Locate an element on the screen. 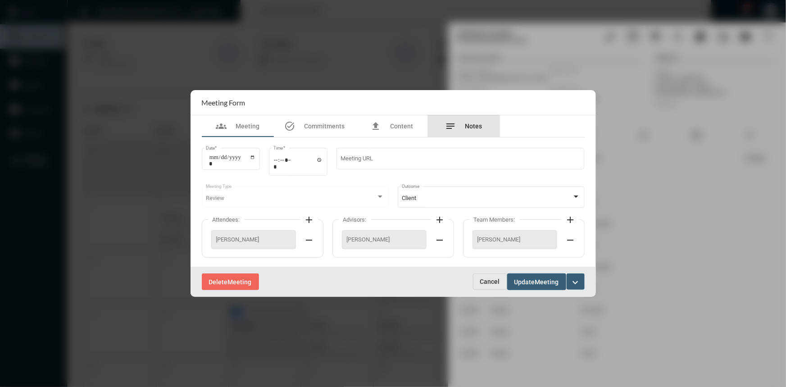 Image resolution: width=786 pixels, height=387 pixels. label: Team Members: is located at coordinates (495, 219).